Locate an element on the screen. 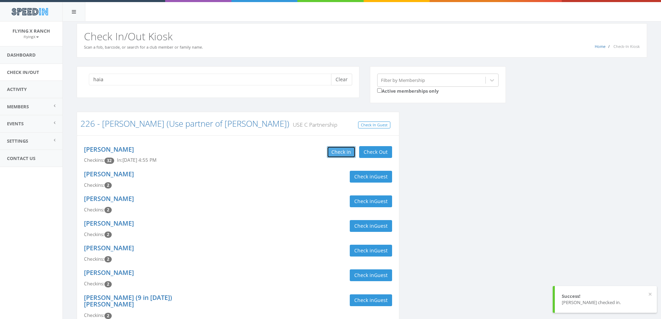 The width and height of the screenshot is (661, 319). span: Members is located at coordinates (18, 106).